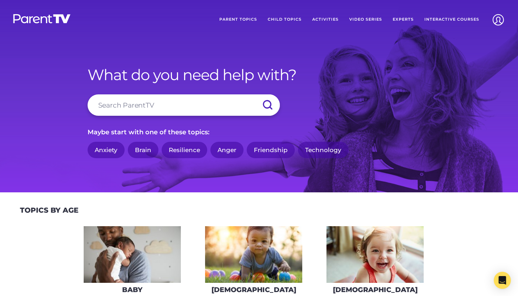 This screenshot has height=296, width=518. What do you see at coordinates (238, 20) in the screenshot?
I see `a: Parent Topics` at bounding box center [238, 20].